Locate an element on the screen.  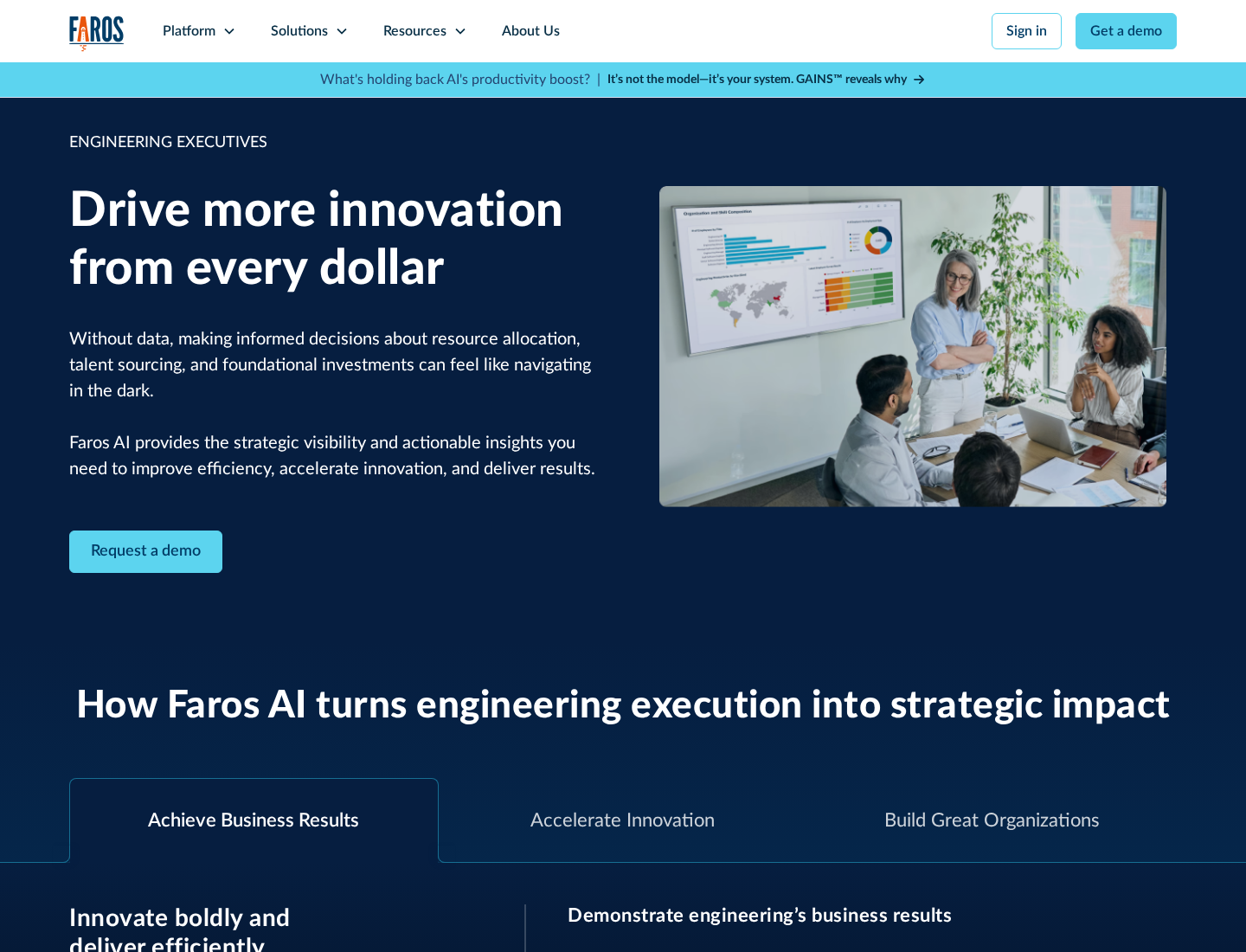
h2: How Faros AI turns engineering execution into strategic impact is located at coordinates (623, 706).